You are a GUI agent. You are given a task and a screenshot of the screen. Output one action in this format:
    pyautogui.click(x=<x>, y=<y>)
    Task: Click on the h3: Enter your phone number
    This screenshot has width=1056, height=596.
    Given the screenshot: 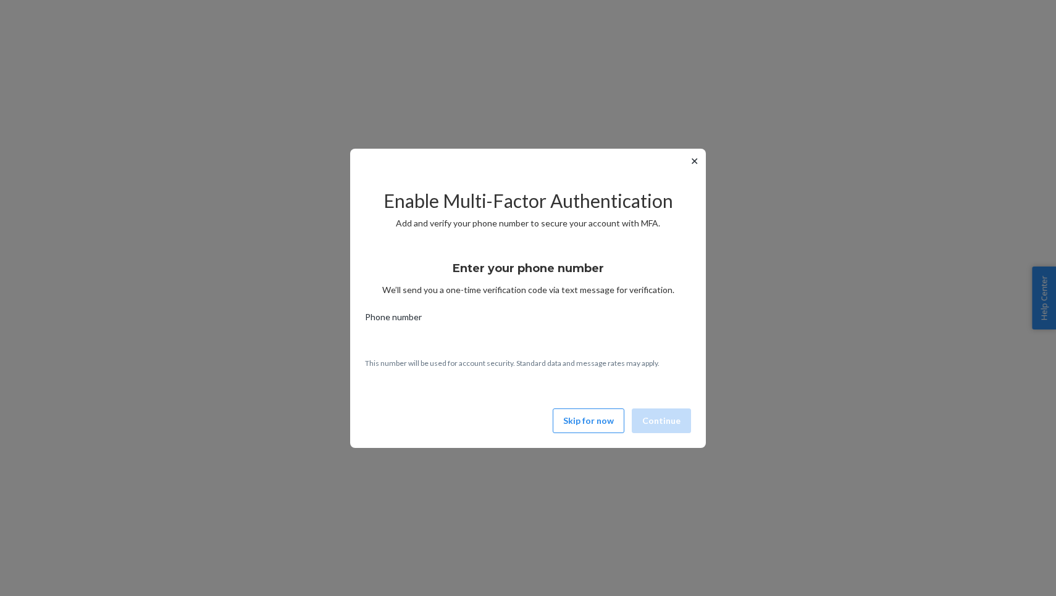 What is the action you would take?
    pyautogui.click(x=528, y=269)
    